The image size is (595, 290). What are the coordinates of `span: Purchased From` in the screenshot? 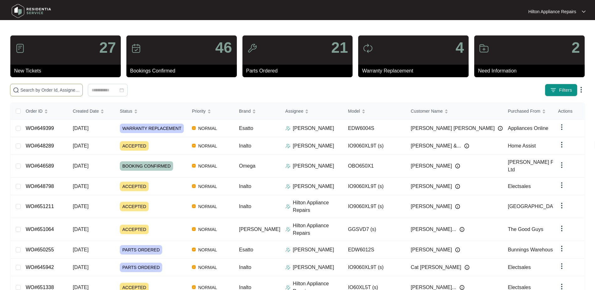 It's located at (524, 111).